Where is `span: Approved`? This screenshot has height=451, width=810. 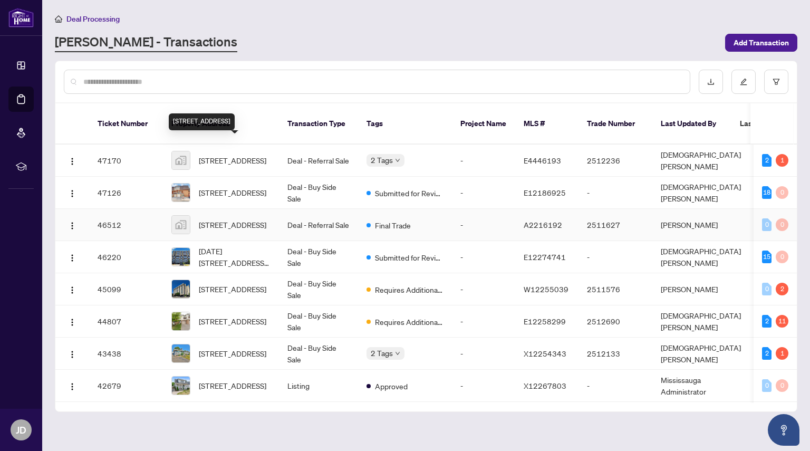
span: Approved is located at coordinates (391, 386).